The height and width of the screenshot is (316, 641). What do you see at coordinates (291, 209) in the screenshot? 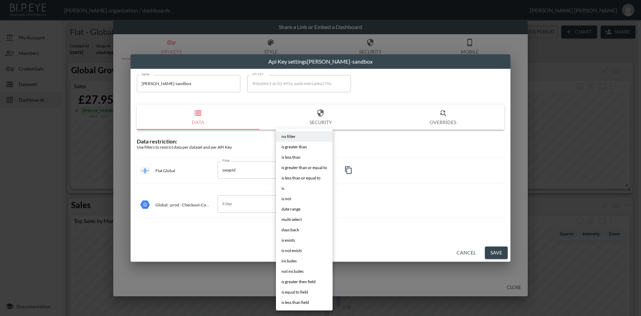
I see `span: date range` at bounding box center [291, 209].